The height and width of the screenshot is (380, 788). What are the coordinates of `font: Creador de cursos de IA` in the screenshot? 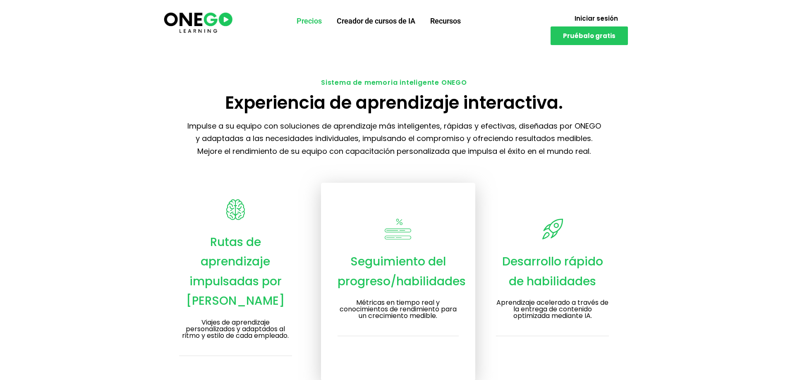 It's located at (376, 21).